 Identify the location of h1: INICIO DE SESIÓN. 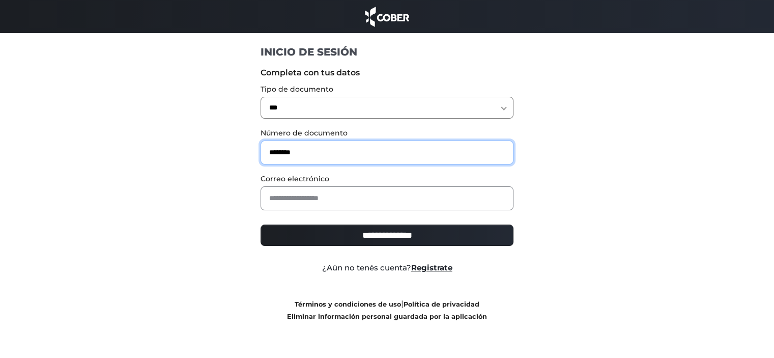
(387, 52).